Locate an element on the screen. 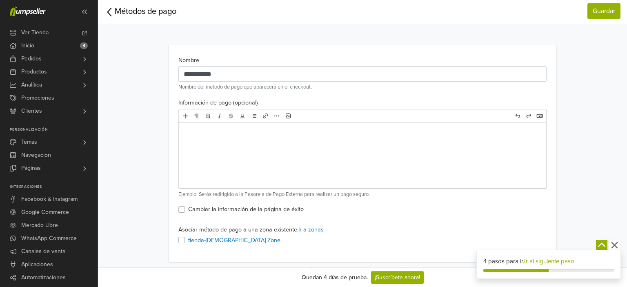  span: Automatizaciones is located at coordinates (43, 278).